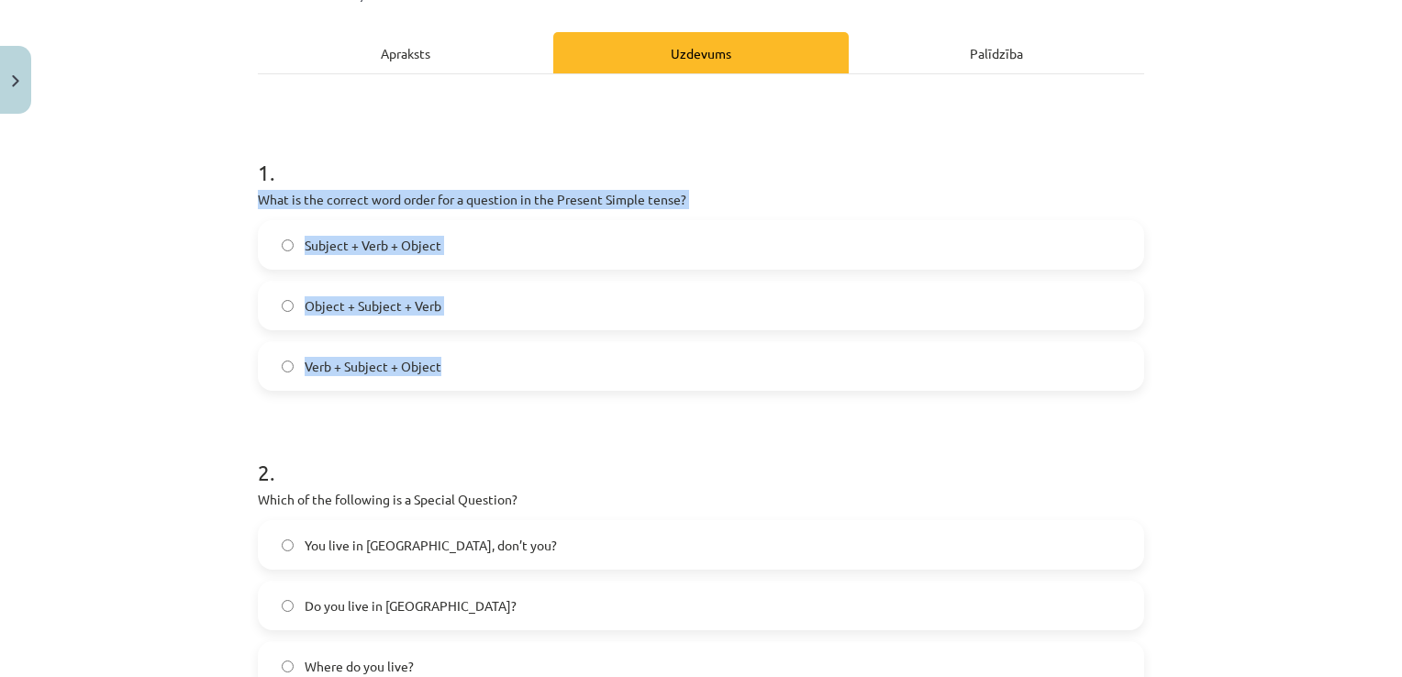 The width and height of the screenshot is (1402, 677). I want to click on p: What is the correct word order for a question in the Present Simple tense?, so click(701, 199).